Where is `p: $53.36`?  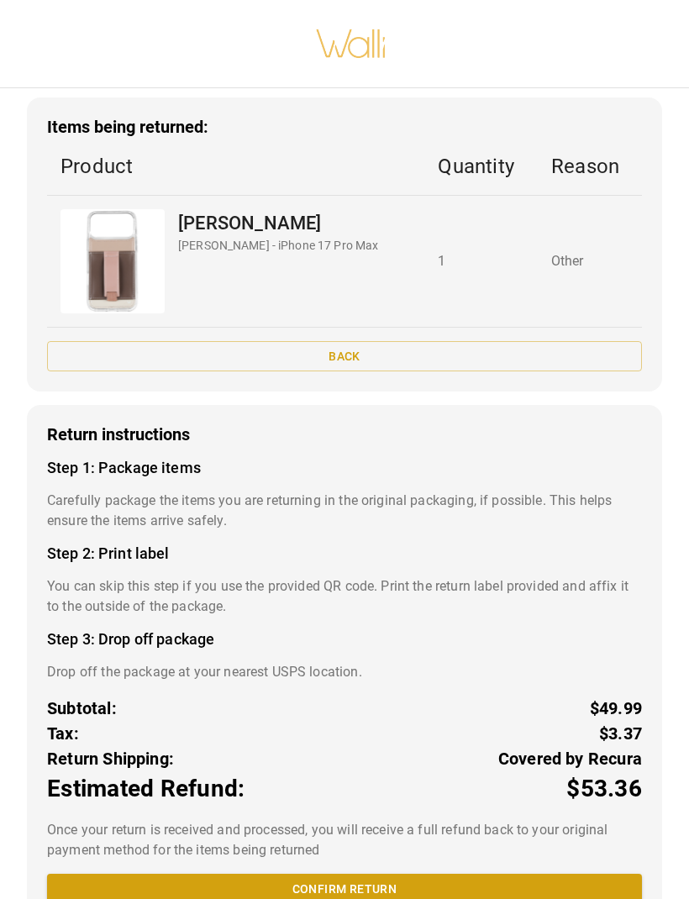
p: $53.36 is located at coordinates (604, 789).